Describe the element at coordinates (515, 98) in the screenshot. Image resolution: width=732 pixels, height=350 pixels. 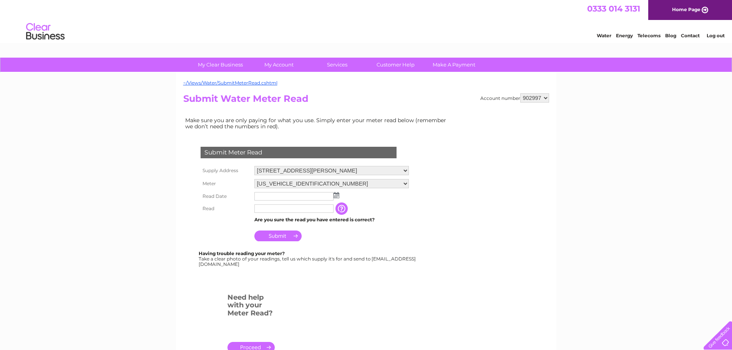
I see `div: Account number` at that location.